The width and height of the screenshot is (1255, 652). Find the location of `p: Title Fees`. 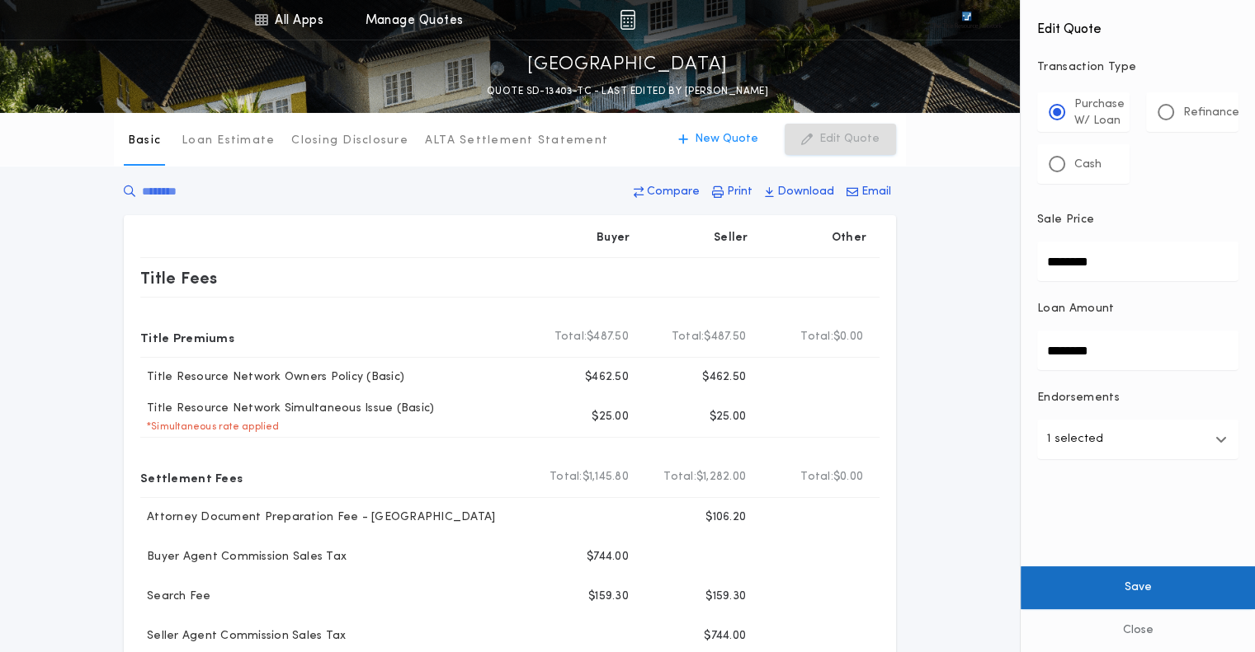

p: Title Fees is located at coordinates (179, 278).